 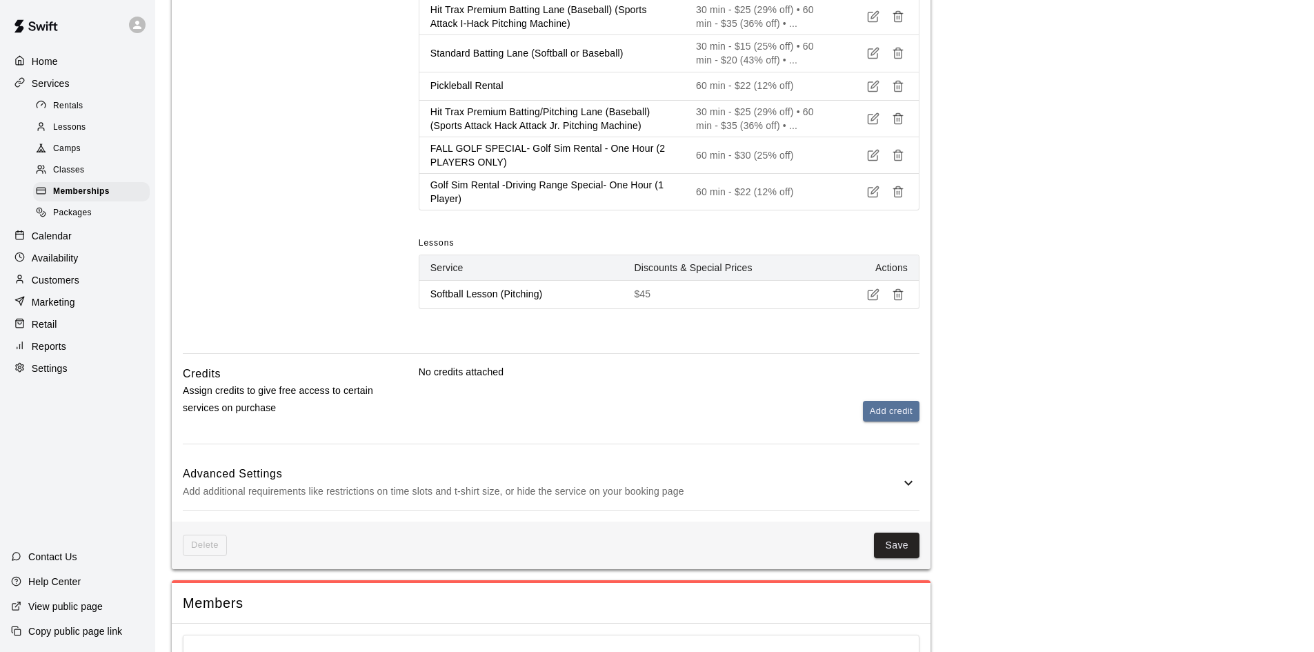 What do you see at coordinates (94, 192) in the screenshot?
I see `a: Memberships` at bounding box center [94, 192].